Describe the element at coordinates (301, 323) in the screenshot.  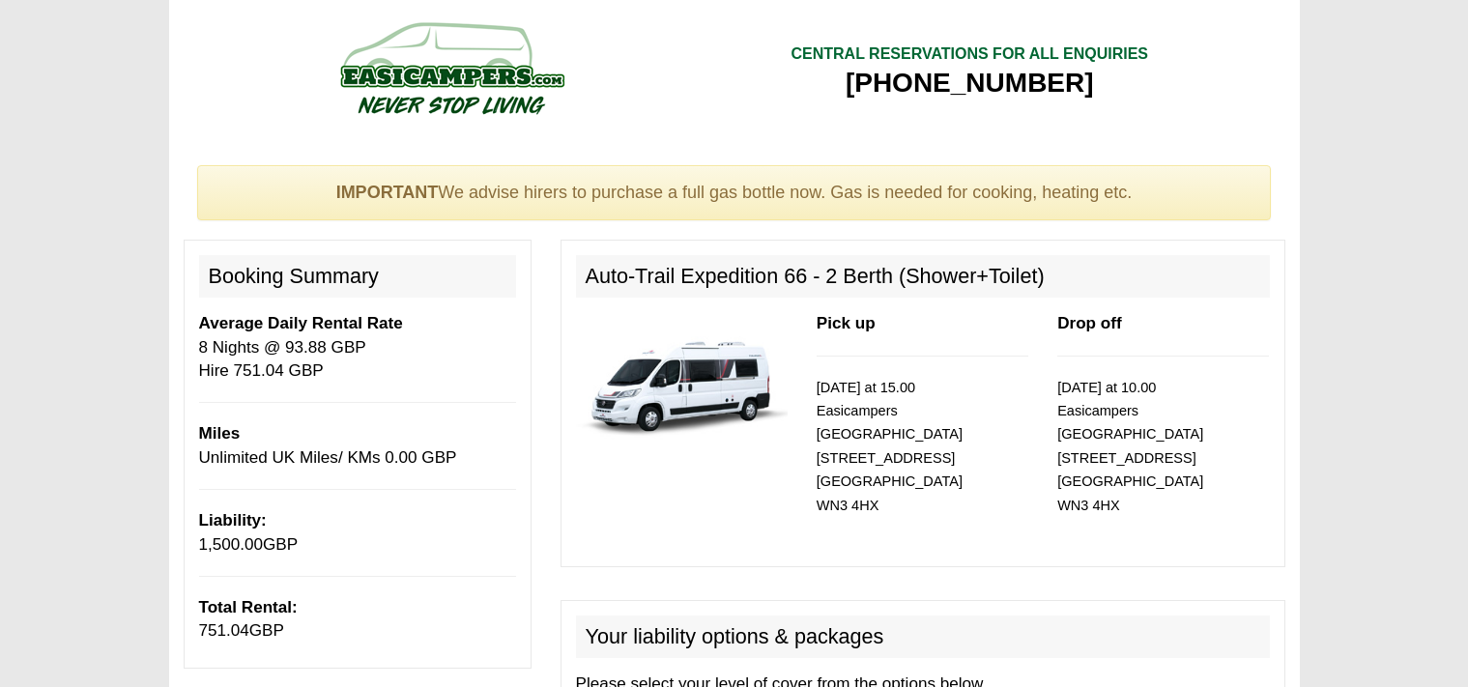
I see `b: Average Daily Rental Rate` at that location.